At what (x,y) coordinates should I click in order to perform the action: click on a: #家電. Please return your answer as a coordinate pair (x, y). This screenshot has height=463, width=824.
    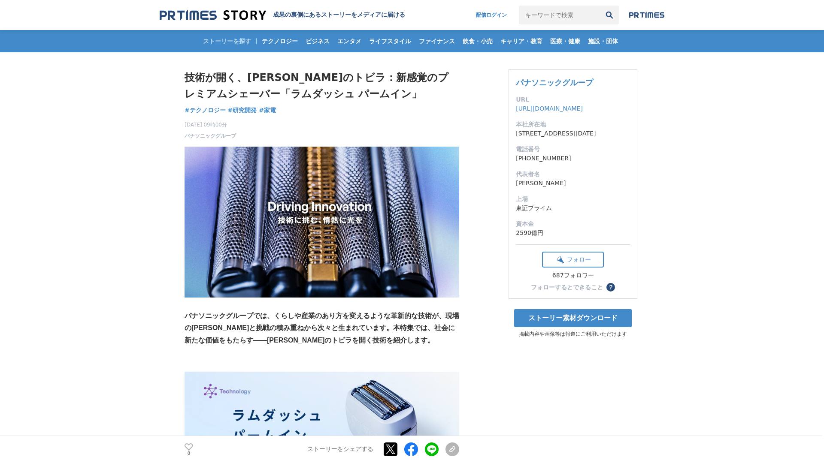
    Looking at the image, I should click on (267, 110).